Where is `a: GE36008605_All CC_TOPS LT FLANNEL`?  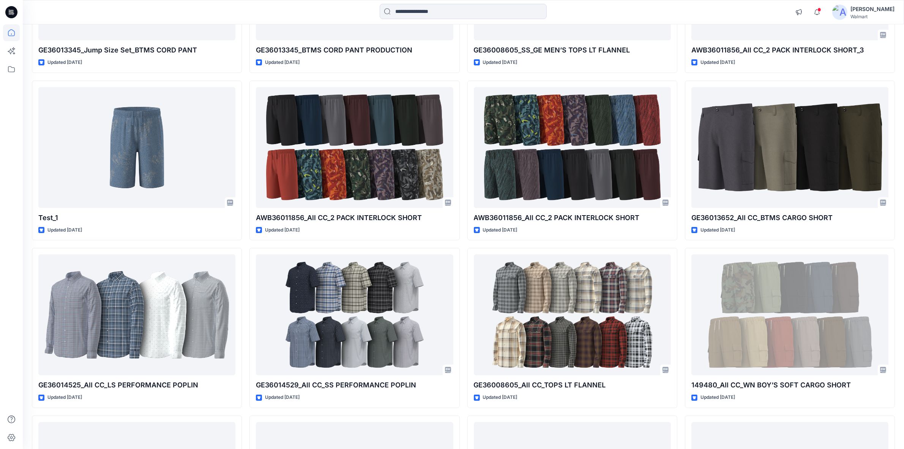
a: GE36008605_All CC_TOPS LT FLANNEL is located at coordinates (572, 314).